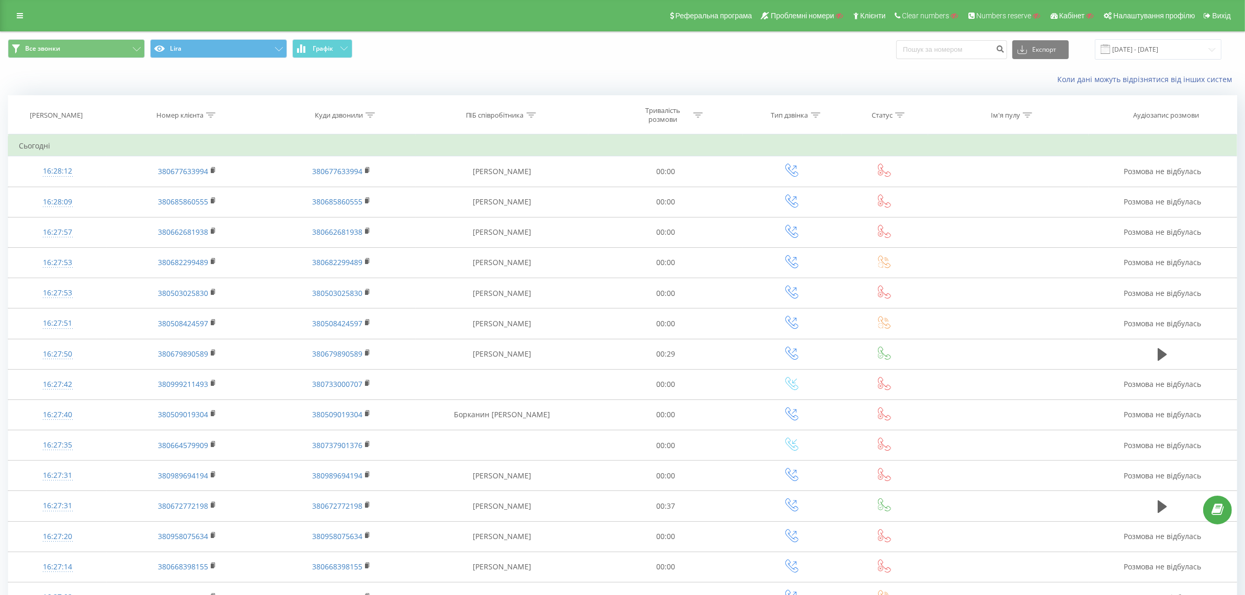 This screenshot has height=595, width=1245. I want to click on span: Кабінет, so click(1072, 16).